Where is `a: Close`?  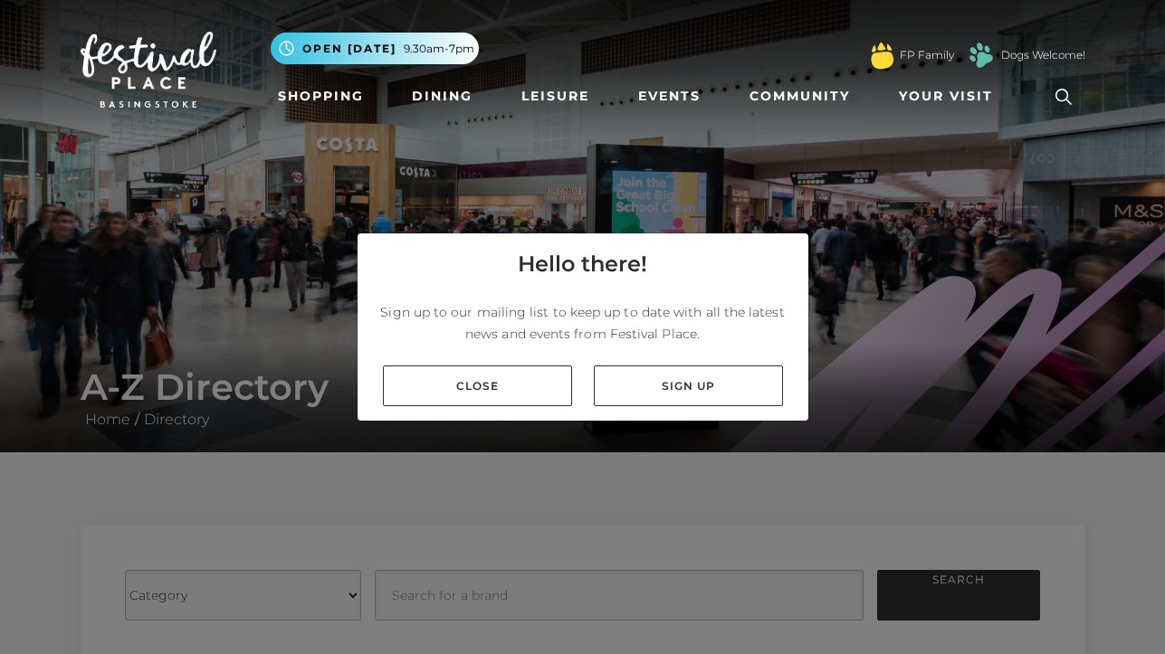
a: Close is located at coordinates (477, 386).